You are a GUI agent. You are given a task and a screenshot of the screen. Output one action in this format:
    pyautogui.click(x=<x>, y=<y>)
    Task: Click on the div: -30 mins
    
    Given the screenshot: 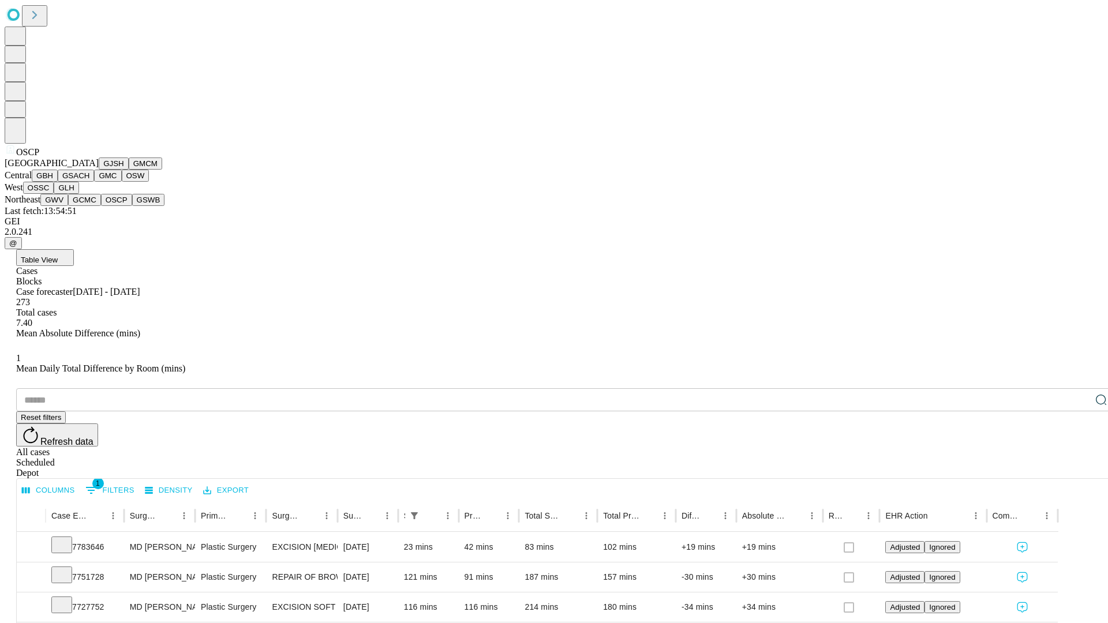 What is the action you would take?
    pyautogui.click(x=706, y=577)
    